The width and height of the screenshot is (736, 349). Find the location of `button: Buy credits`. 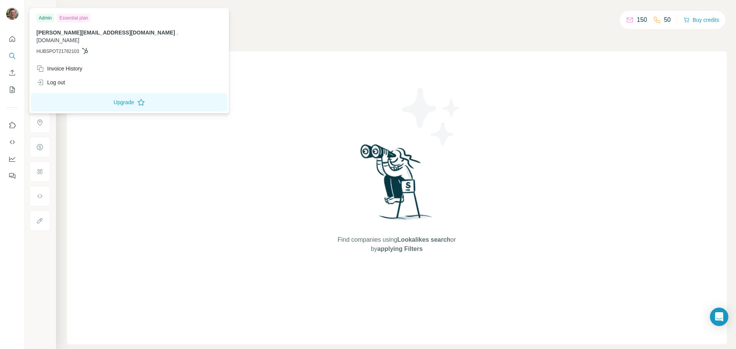

button: Buy credits is located at coordinates (701, 20).